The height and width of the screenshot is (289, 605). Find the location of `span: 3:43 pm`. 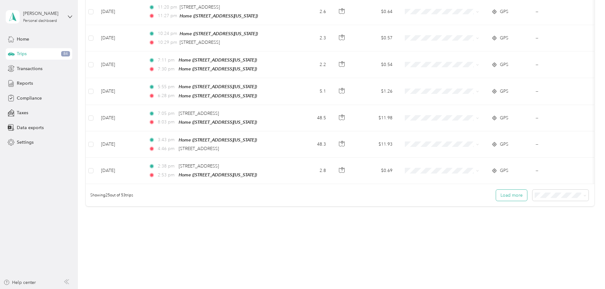

span: 3:43 pm is located at coordinates (167, 140).